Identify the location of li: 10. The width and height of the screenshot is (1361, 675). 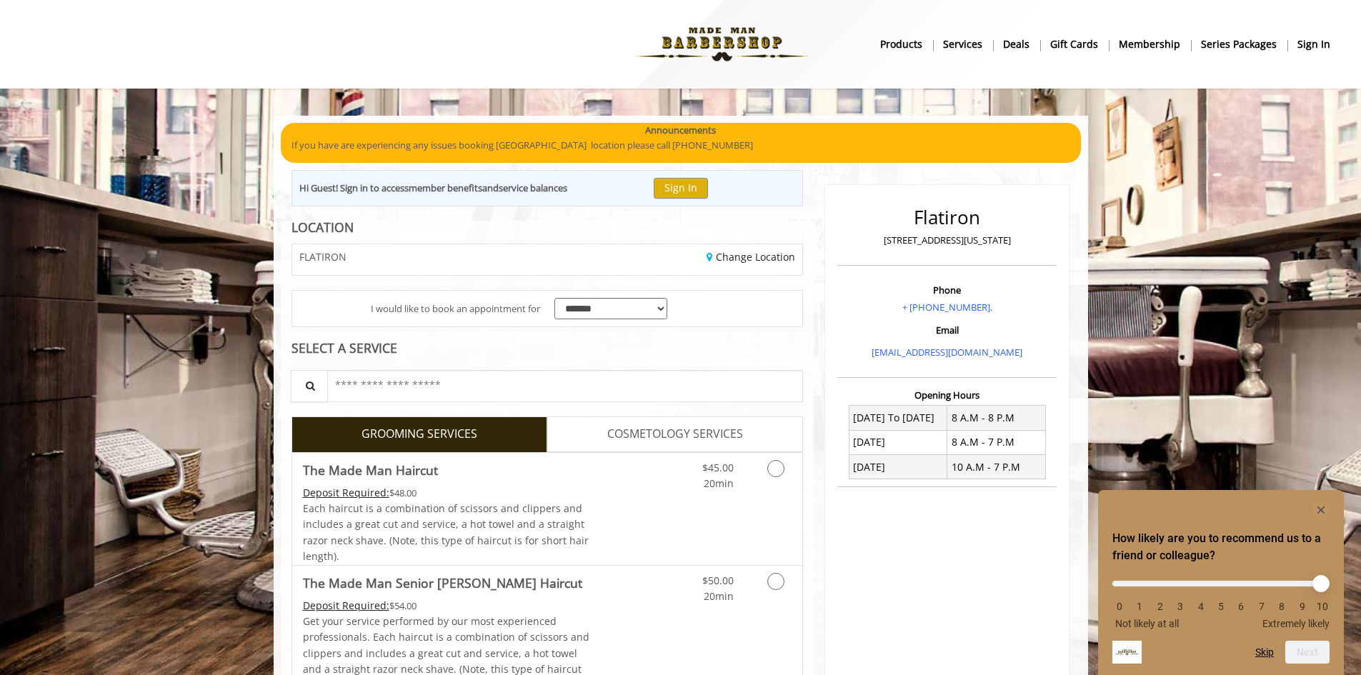
(1322, 606).